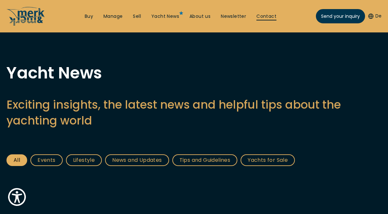  Describe the element at coordinates (267, 17) in the screenshot. I see `a: Contact` at that location.